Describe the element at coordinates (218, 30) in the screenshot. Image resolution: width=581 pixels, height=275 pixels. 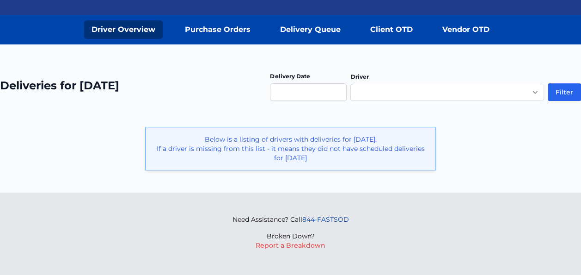
I see `a: Purchase Orders` at that location.